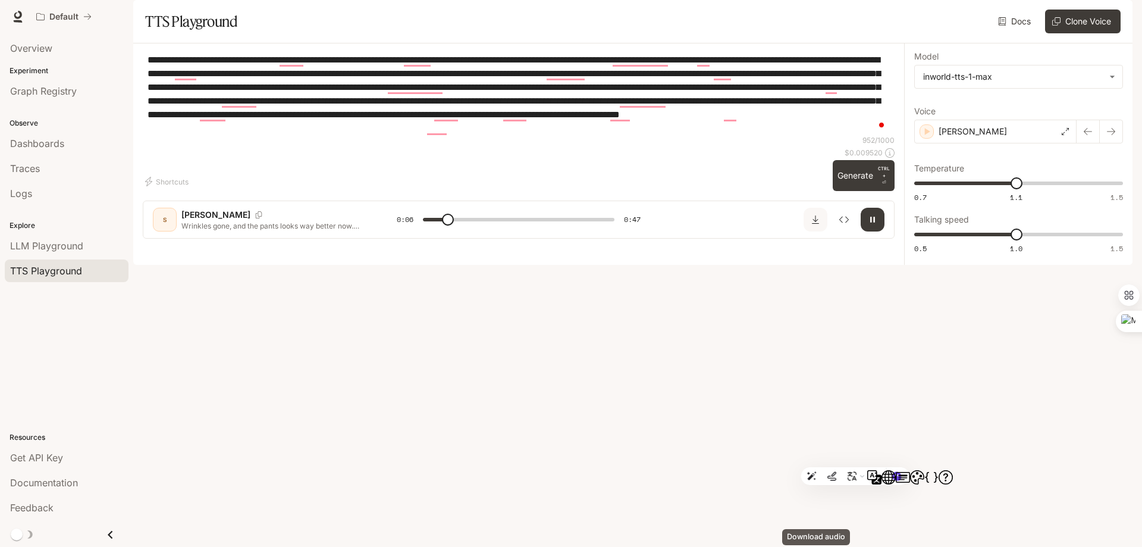 The width and height of the screenshot is (1142, 547). What do you see at coordinates (920, 197) in the screenshot?
I see `span: 0.7` at bounding box center [920, 197].